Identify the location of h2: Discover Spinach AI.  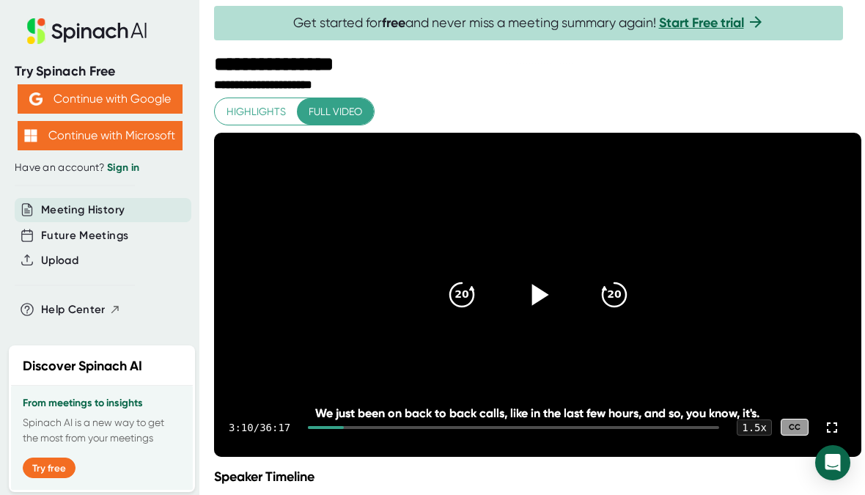
(82, 366).